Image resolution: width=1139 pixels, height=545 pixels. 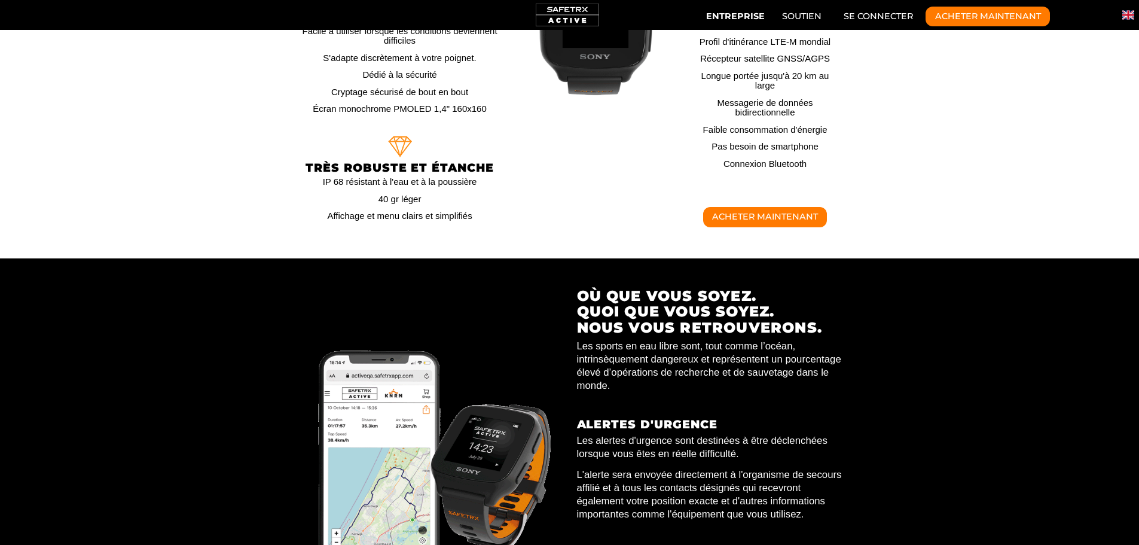 What do you see at coordinates (802, 17) in the screenshot?
I see `a: Soutien` at bounding box center [802, 17].